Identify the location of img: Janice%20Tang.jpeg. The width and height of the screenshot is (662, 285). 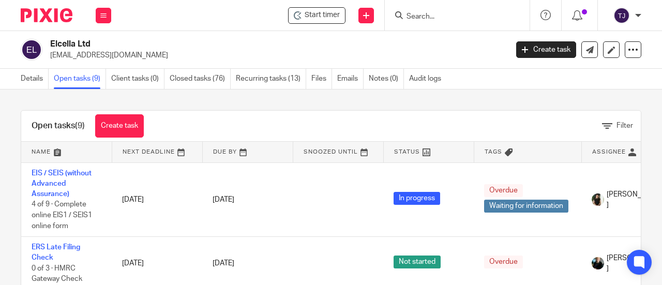
(598, 200).